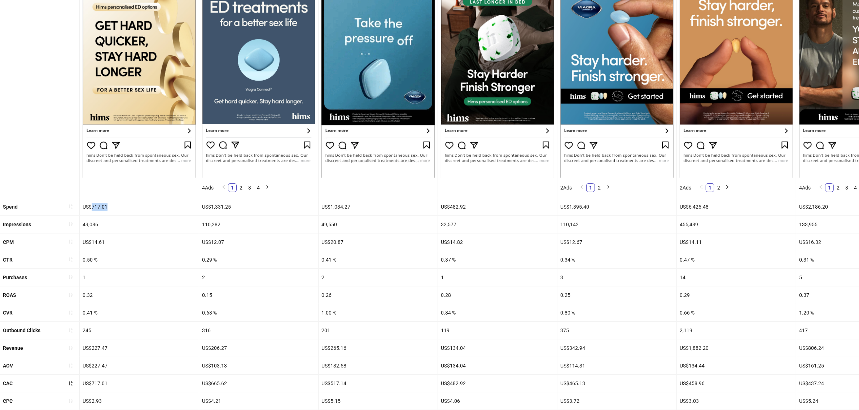 Image resolution: width=859 pixels, height=410 pixels. I want to click on div: US$665.62, so click(259, 384).